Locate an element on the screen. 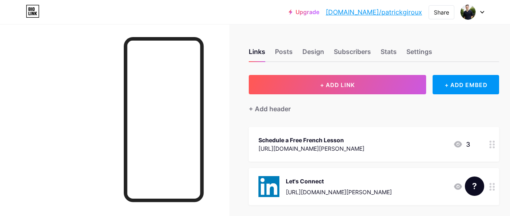  div: + ADD EMBED is located at coordinates (465, 85).